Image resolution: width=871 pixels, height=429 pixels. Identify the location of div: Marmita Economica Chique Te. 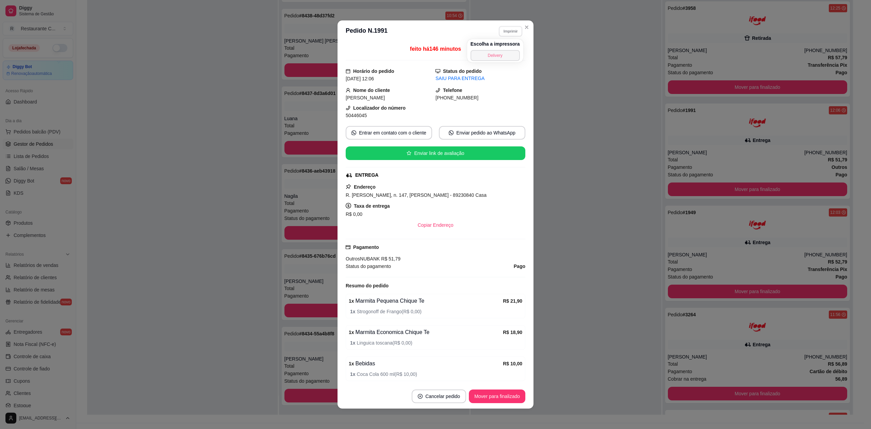
(425, 332).